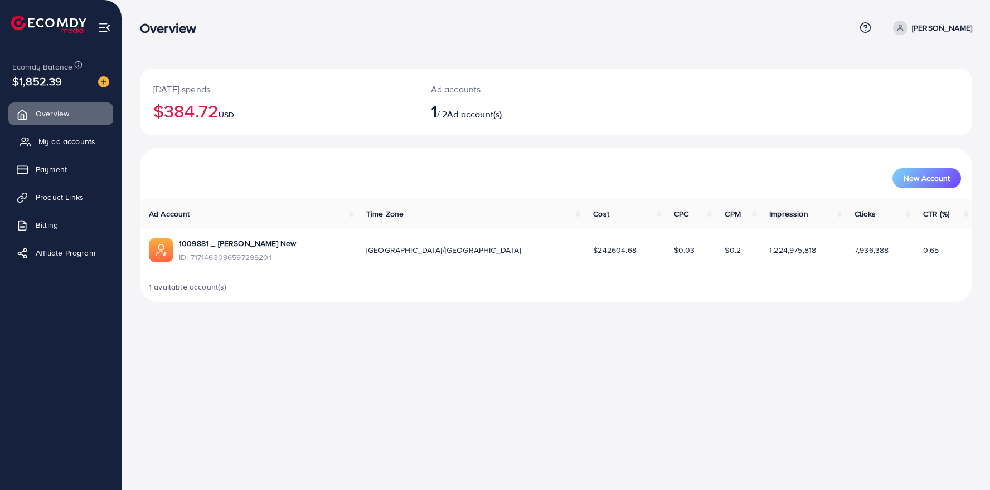 Image resolution: width=990 pixels, height=490 pixels. What do you see at coordinates (61, 197) in the screenshot?
I see `a: Product Links` at bounding box center [61, 197].